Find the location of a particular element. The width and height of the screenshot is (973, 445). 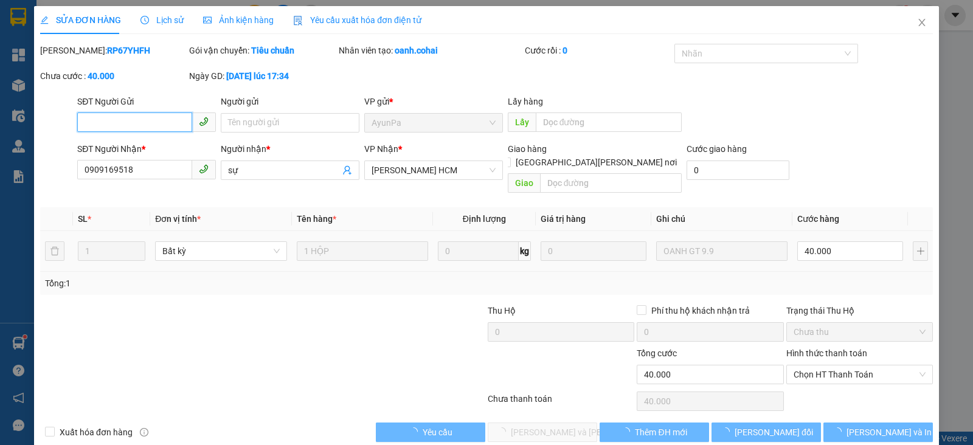

button: delete is located at coordinates (55, 251).